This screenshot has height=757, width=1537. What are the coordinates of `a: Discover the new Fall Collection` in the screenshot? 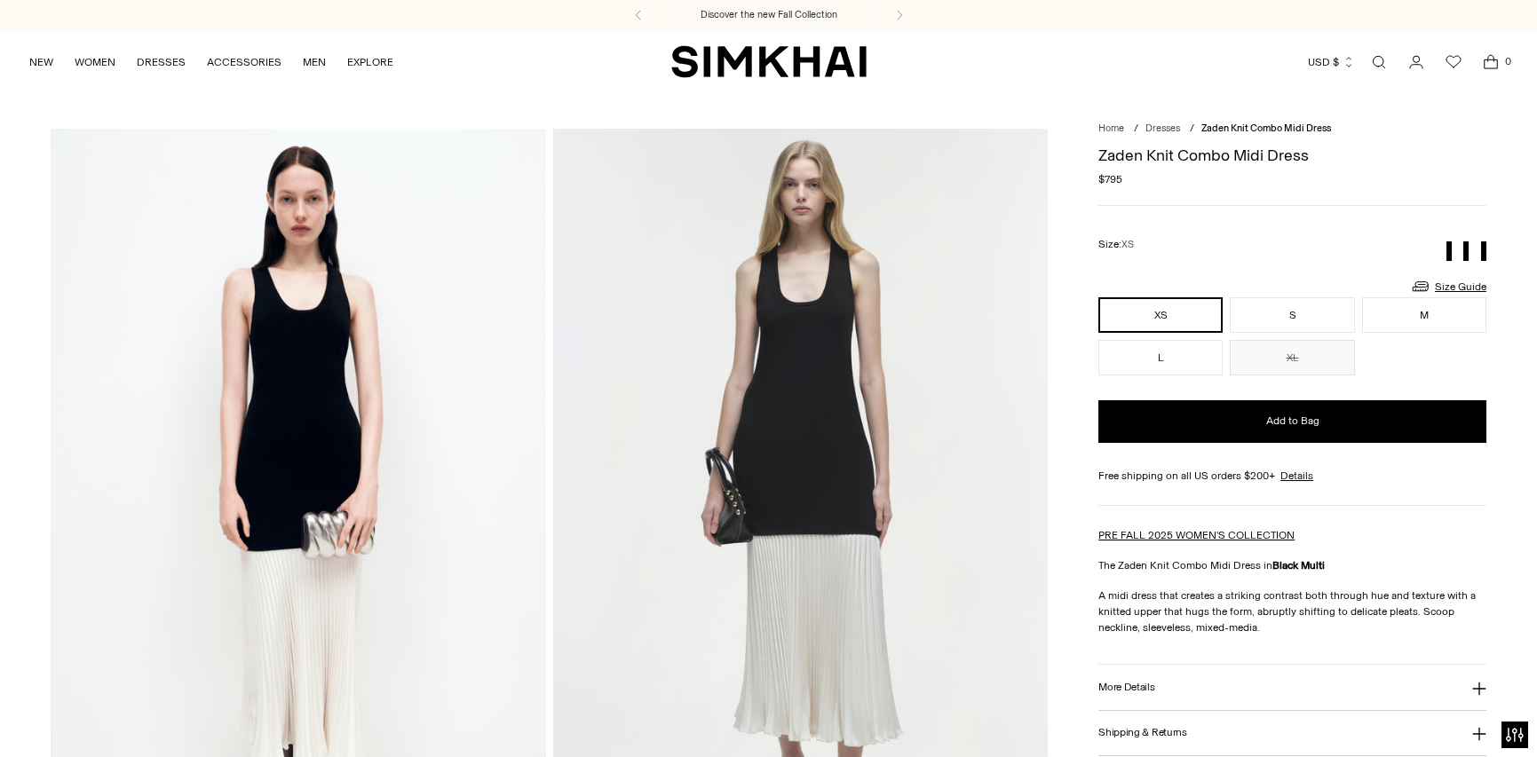 It's located at (769, 15).